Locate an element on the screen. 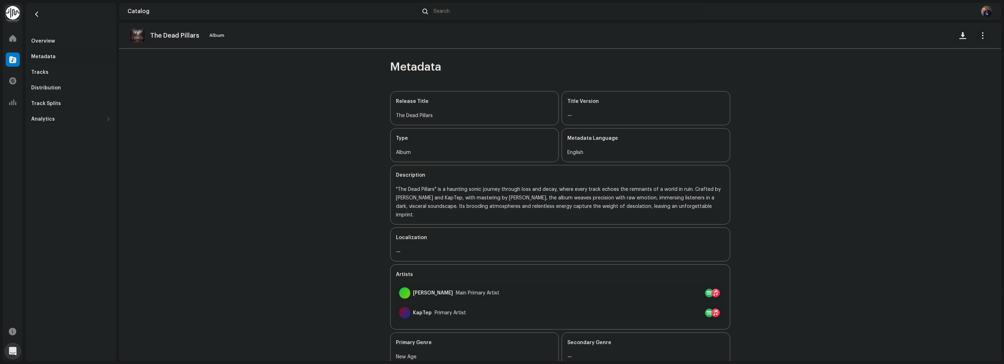 Image resolution: width=1004 pixels, height=364 pixels. div: Open Intercom Messenger is located at coordinates (13, 351).